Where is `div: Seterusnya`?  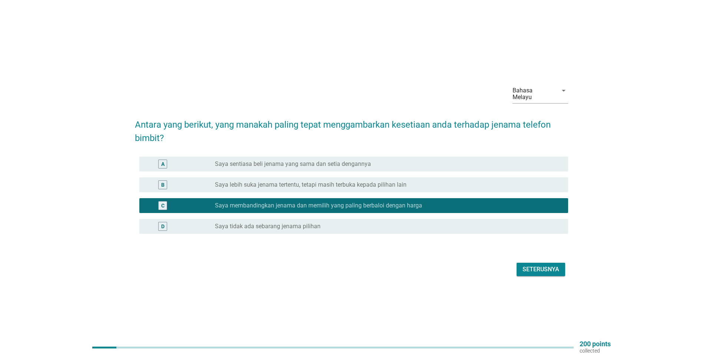
div: Seterusnya is located at coordinates (541, 269).